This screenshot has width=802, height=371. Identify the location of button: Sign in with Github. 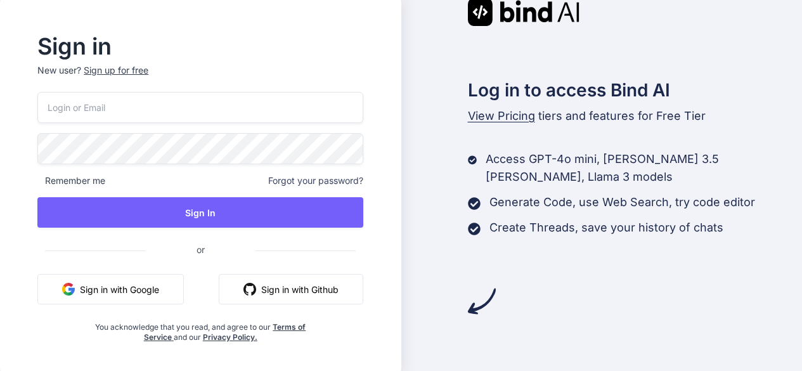
(291, 289).